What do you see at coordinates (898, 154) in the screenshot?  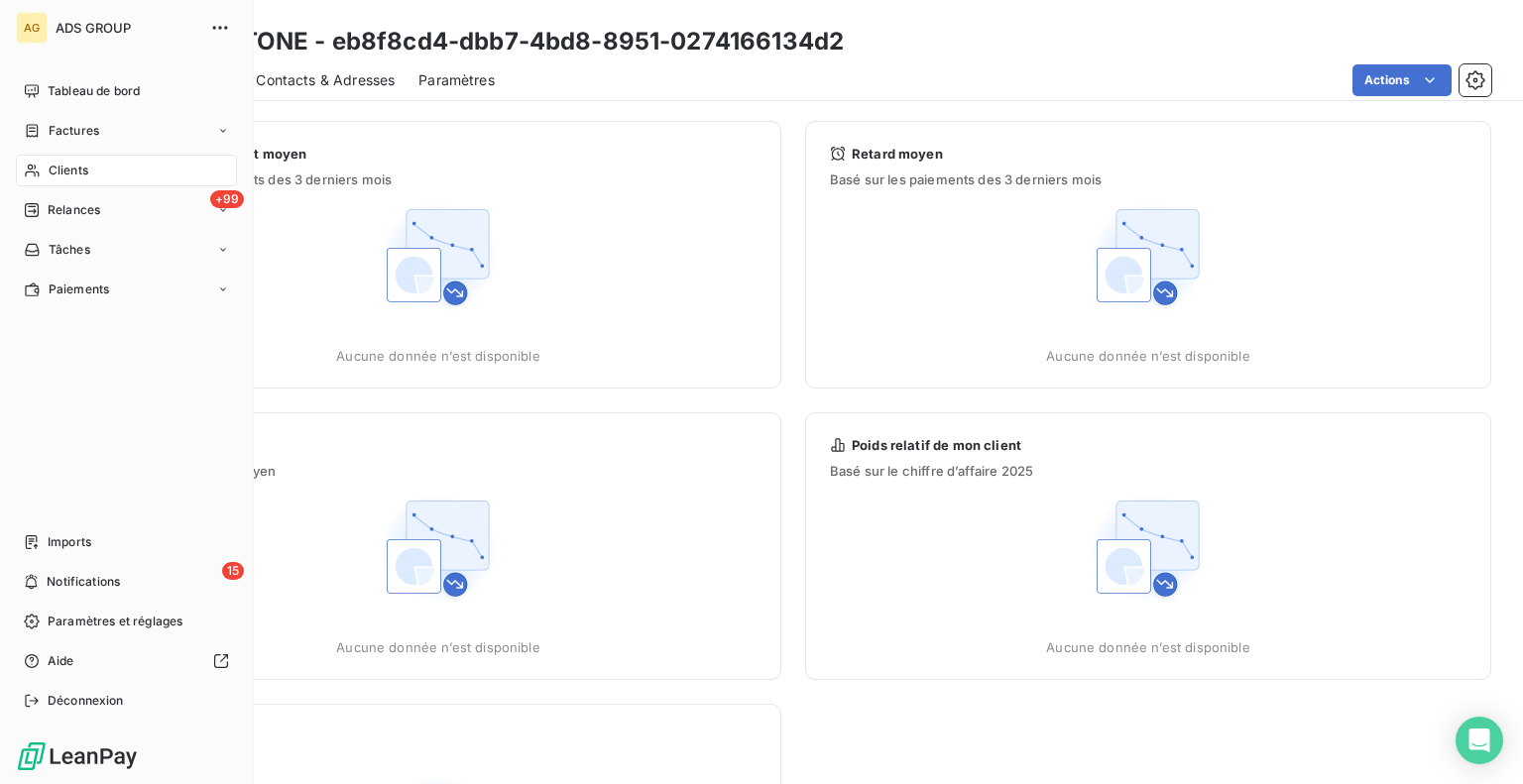 I see `span: Retard moyen` at bounding box center [898, 154].